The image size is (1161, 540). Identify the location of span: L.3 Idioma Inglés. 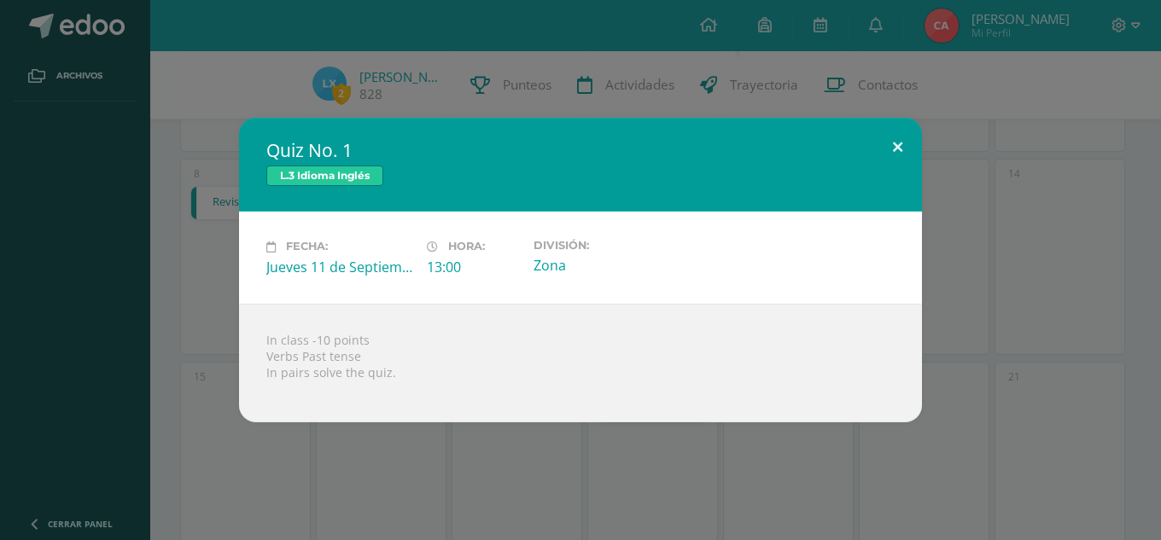
(324, 176).